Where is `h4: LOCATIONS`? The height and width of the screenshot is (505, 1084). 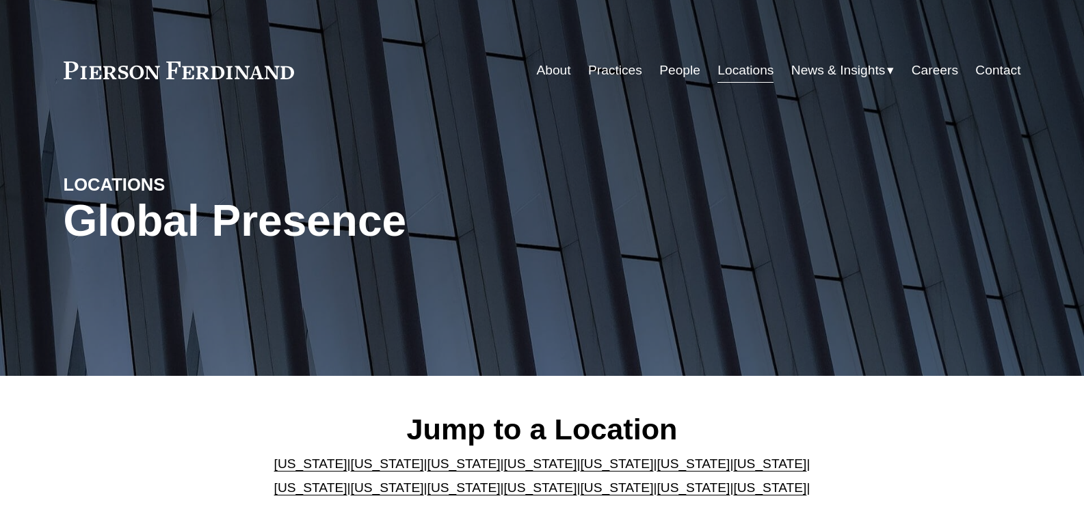 h4: LOCATIONS is located at coordinates (183, 185).